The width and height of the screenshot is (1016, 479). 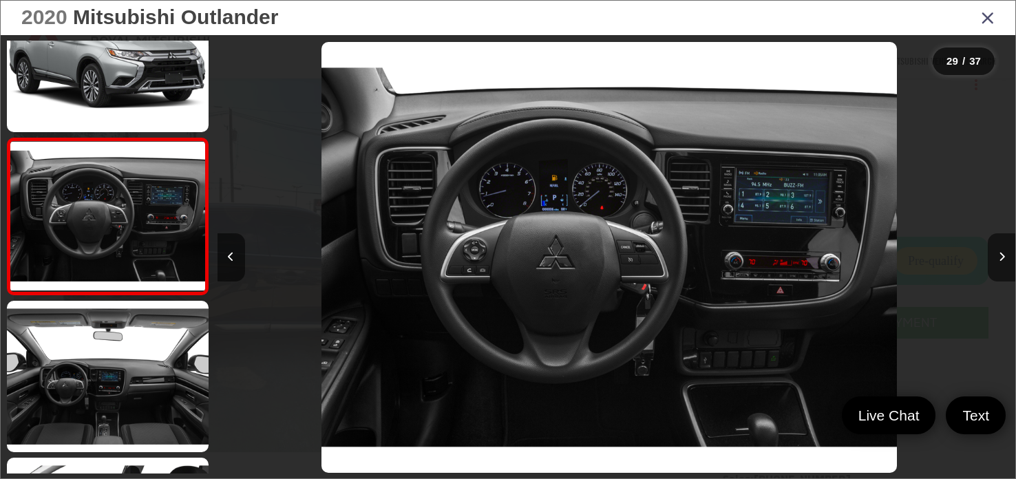 I want to click on div: 2020 Mitsubishi Outlander SEL 28, so click(x=609, y=258).